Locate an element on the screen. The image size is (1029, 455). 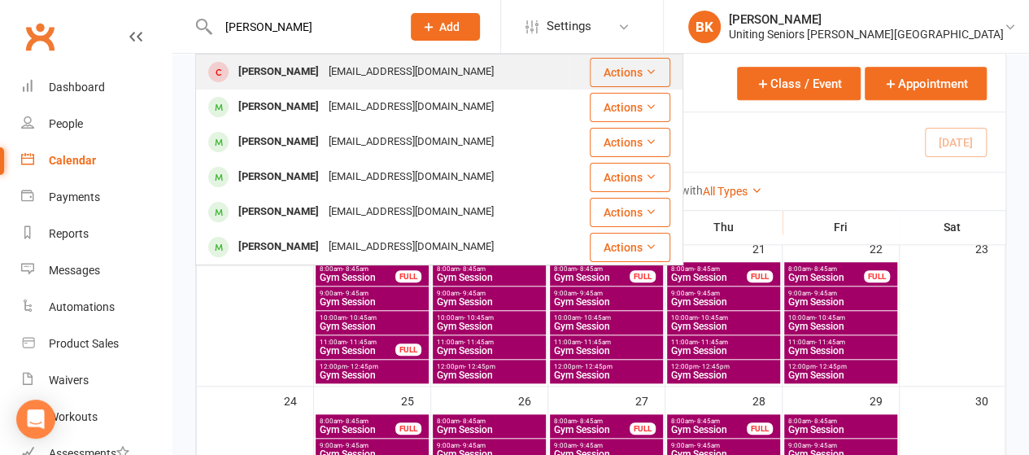
div: Calendar is located at coordinates (72, 160).